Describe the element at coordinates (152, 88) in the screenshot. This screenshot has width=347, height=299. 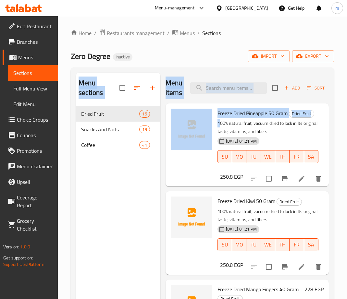
I see `button: Add section` at that location.